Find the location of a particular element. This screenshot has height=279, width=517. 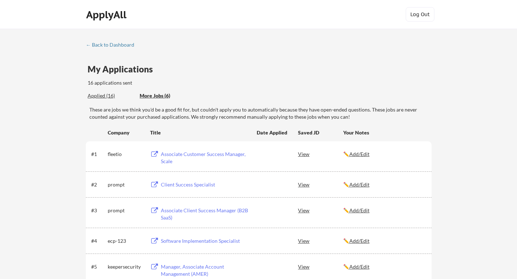

div: Software Implementation Specialist is located at coordinates (205, 241).